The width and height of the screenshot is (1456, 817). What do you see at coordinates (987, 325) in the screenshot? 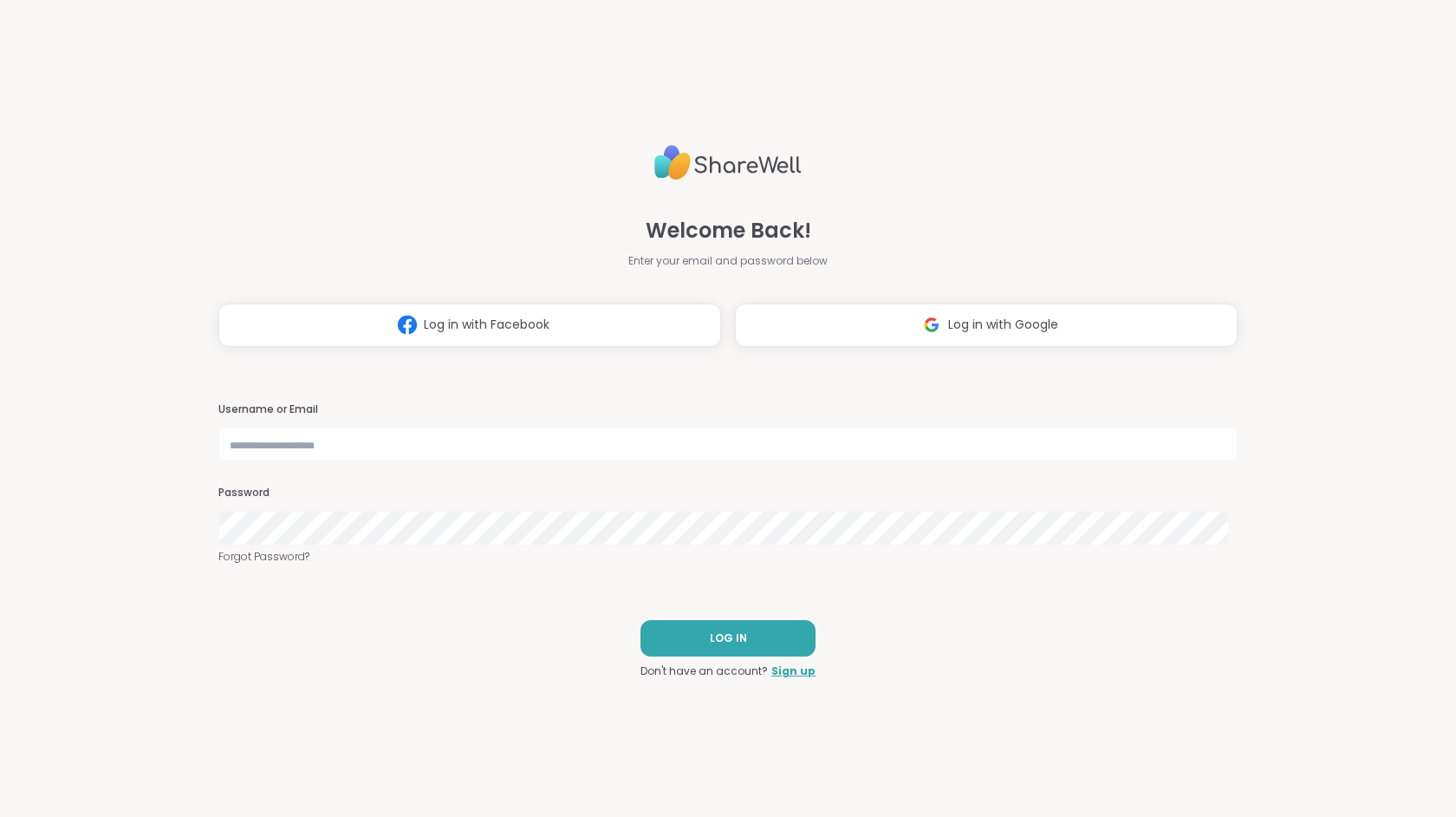
I see `button: Log in with Google` at bounding box center [987, 325].